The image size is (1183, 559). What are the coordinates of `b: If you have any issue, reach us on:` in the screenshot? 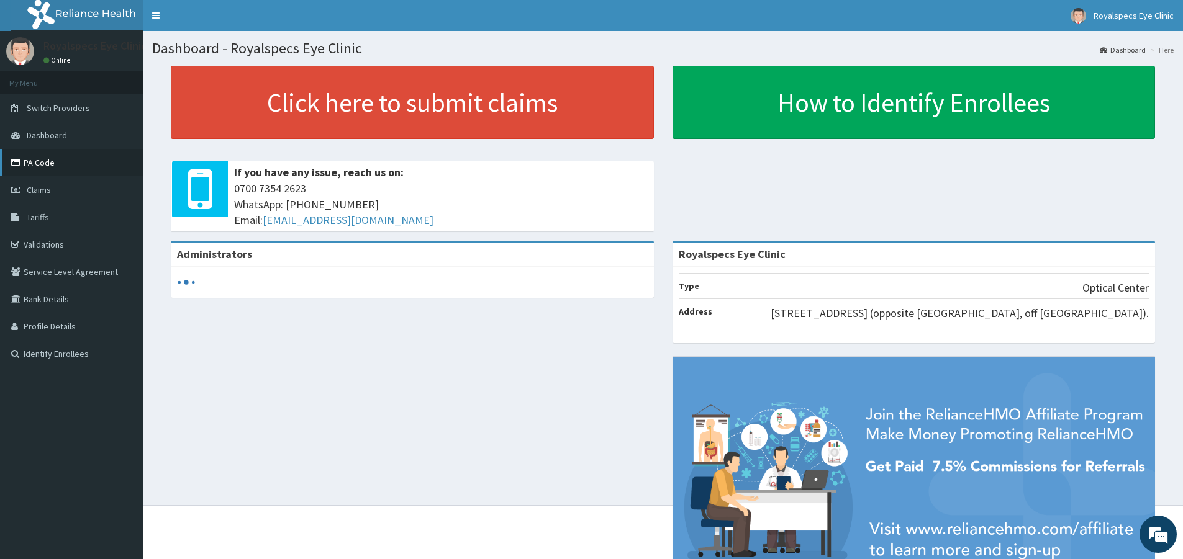 It's located at (319, 172).